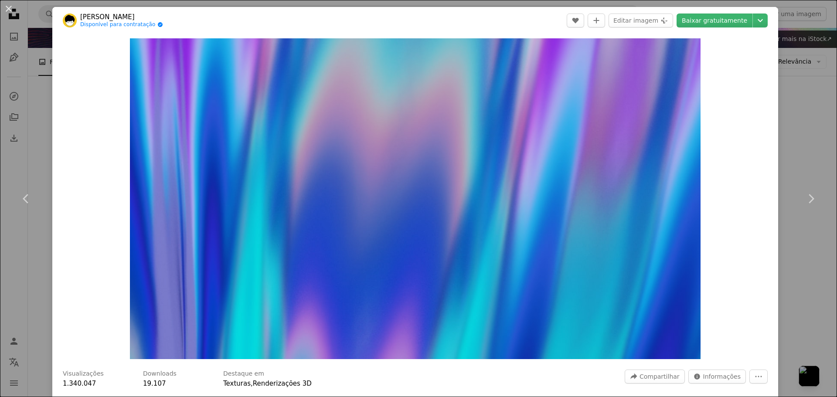  Describe the element at coordinates (122, 25) in the screenshot. I see `a: Disponível para contratação` at that location.